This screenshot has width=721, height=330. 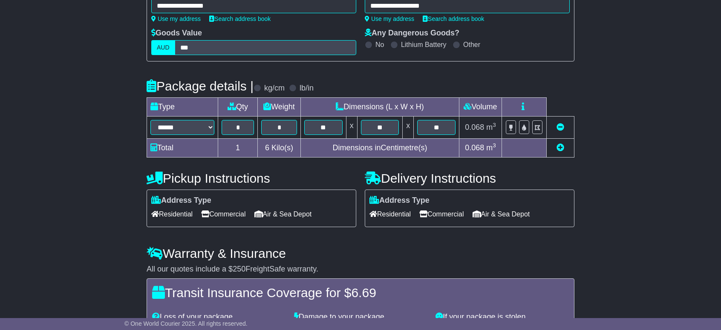 I want to click on label: Any Dangerous Goods?, so click(x=412, y=33).